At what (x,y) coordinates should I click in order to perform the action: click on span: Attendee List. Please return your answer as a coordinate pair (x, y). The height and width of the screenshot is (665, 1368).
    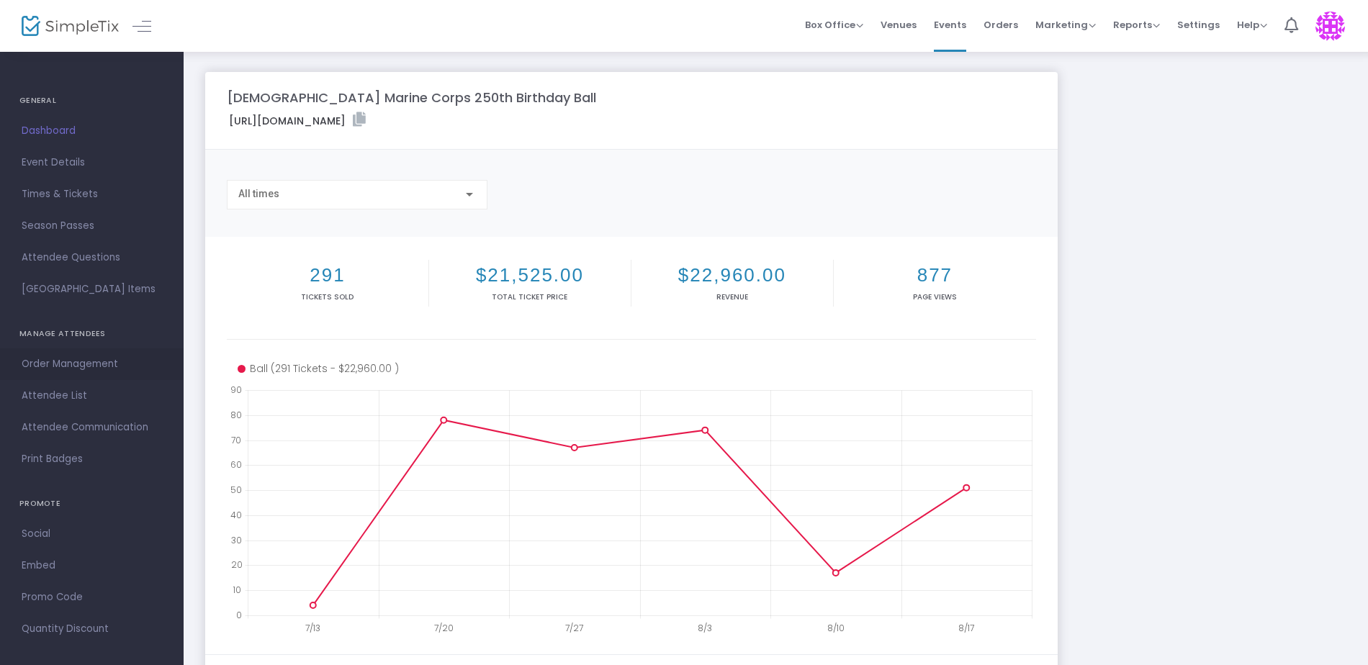
    Looking at the image, I should click on (91, 396).